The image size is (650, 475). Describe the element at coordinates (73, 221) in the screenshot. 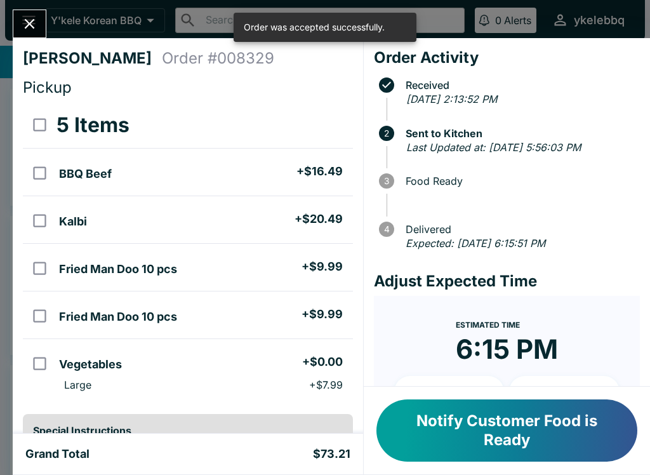

I see `h5: Kalbi` at that location.